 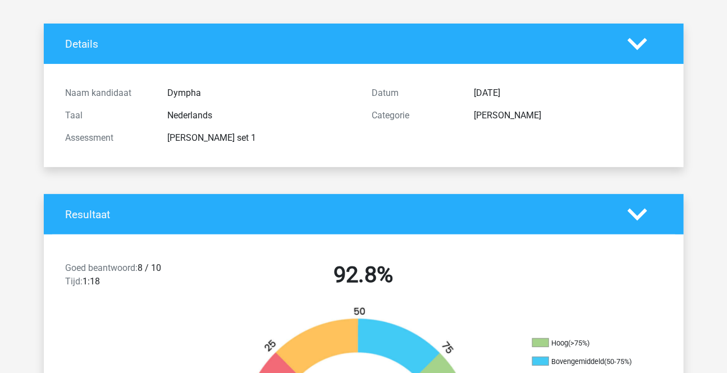 I want to click on li: Bovengemiddeld, so click(x=588, y=362).